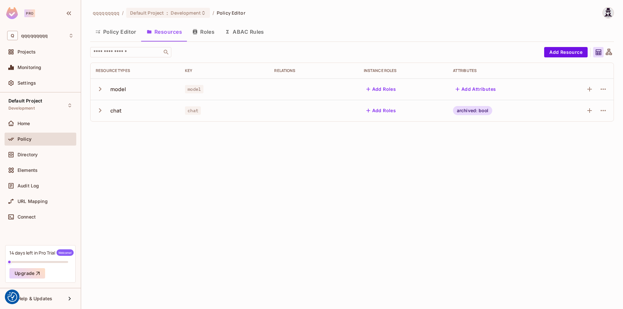 The width and height of the screenshot is (623, 309). Describe the element at coordinates (12, 297) in the screenshot. I see `img: Revisit consent button` at that location.